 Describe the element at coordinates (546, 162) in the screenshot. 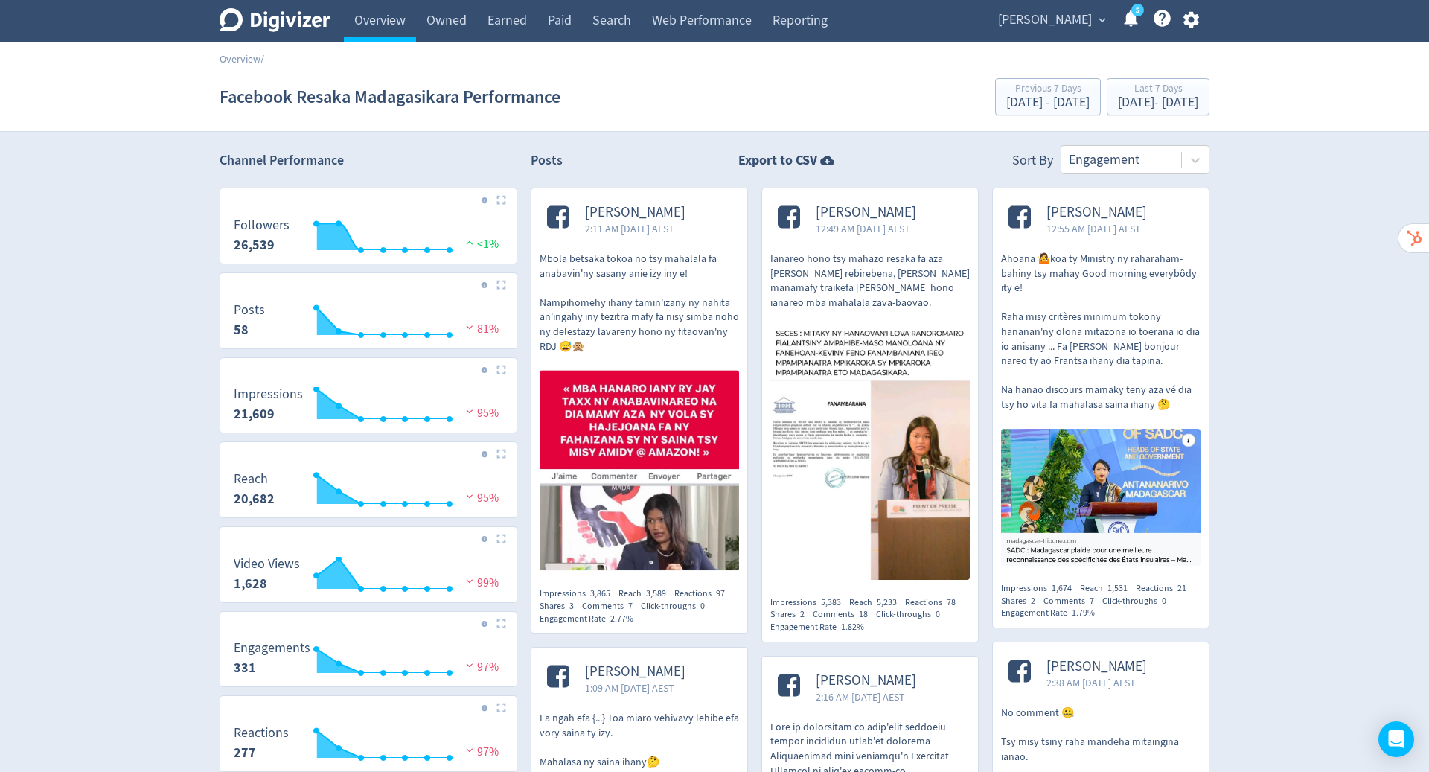

I see `h2: Posts` at that location.